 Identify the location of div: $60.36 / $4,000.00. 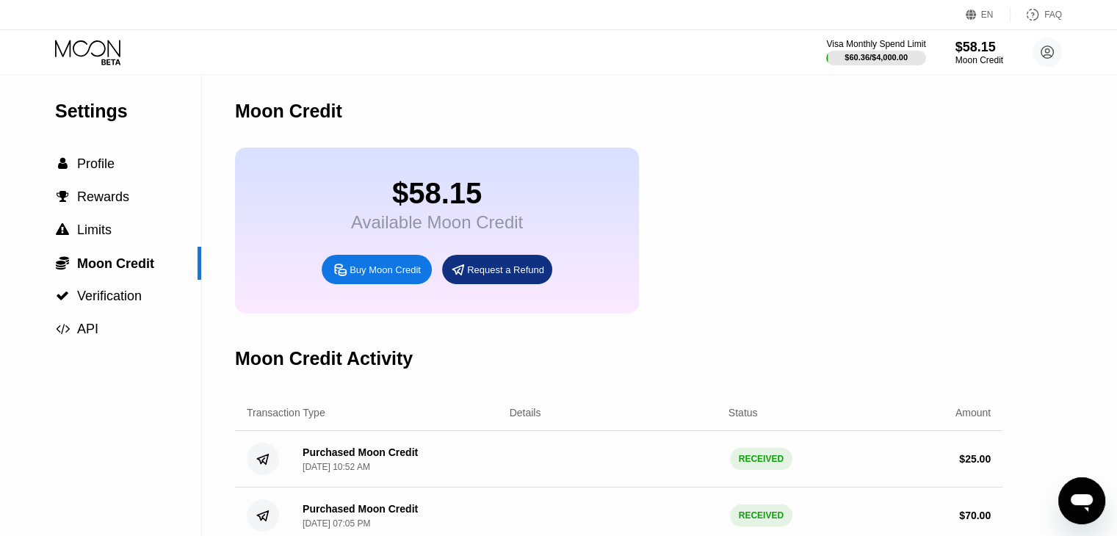
(876, 57).